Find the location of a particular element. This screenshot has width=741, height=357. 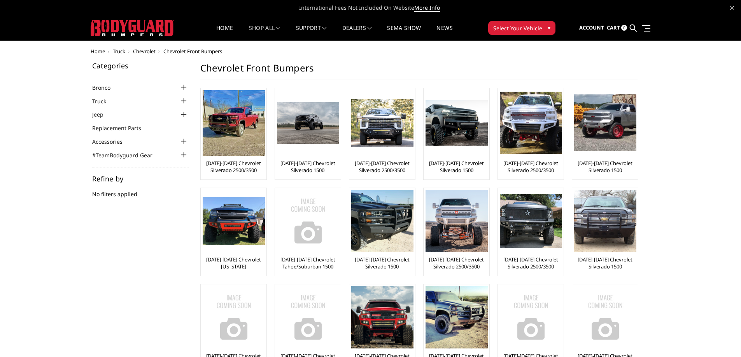

a: Dealers is located at coordinates (357, 33).